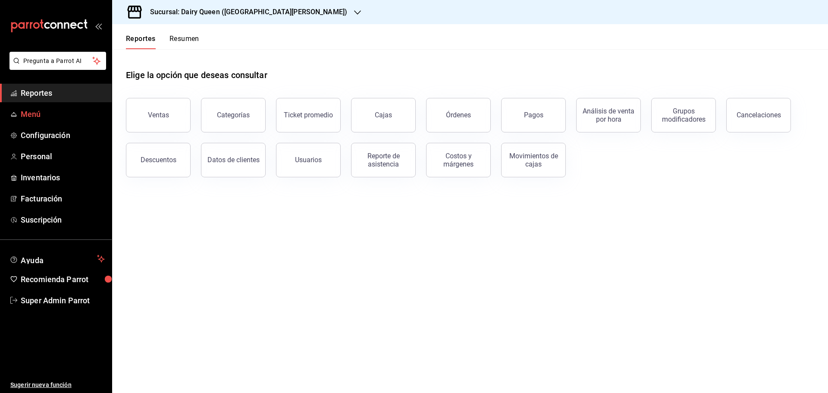 The height and width of the screenshot is (393, 828). What do you see at coordinates (63, 135) in the screenshot?
I see `span: Configuración` at bounding box center [63, 135].